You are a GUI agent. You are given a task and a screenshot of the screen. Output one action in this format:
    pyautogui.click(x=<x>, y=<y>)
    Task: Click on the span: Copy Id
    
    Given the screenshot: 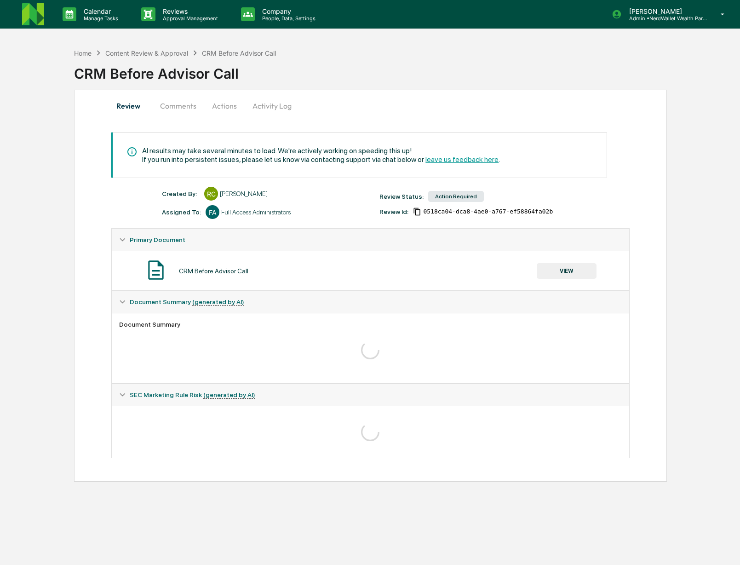 What is the action you would take?
    pyautogui.click(x=417, y=212)
    